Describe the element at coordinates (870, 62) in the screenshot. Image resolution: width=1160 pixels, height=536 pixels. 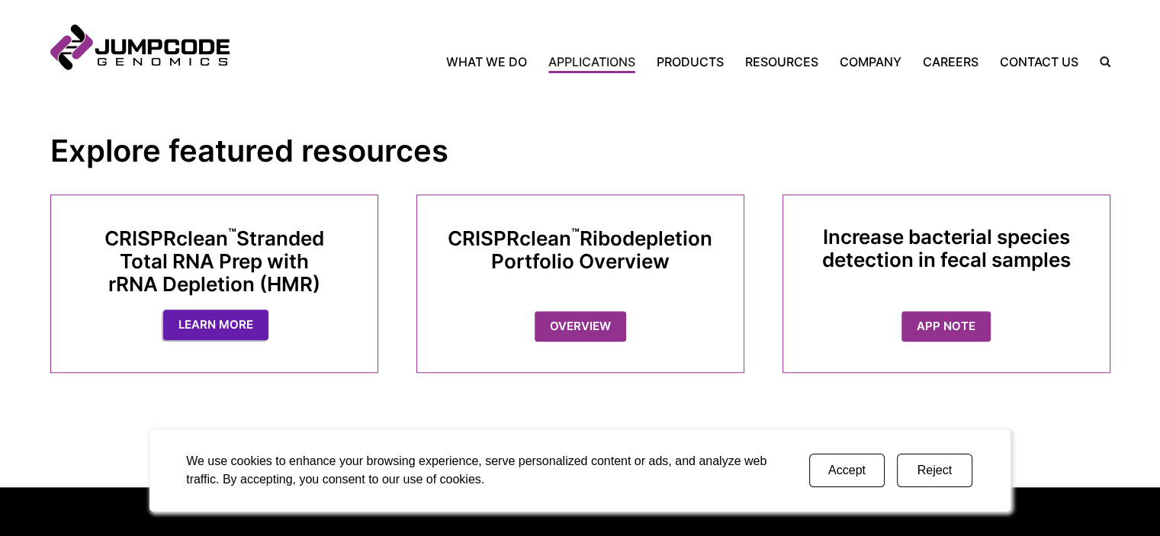
I see `a: Company` at that location.